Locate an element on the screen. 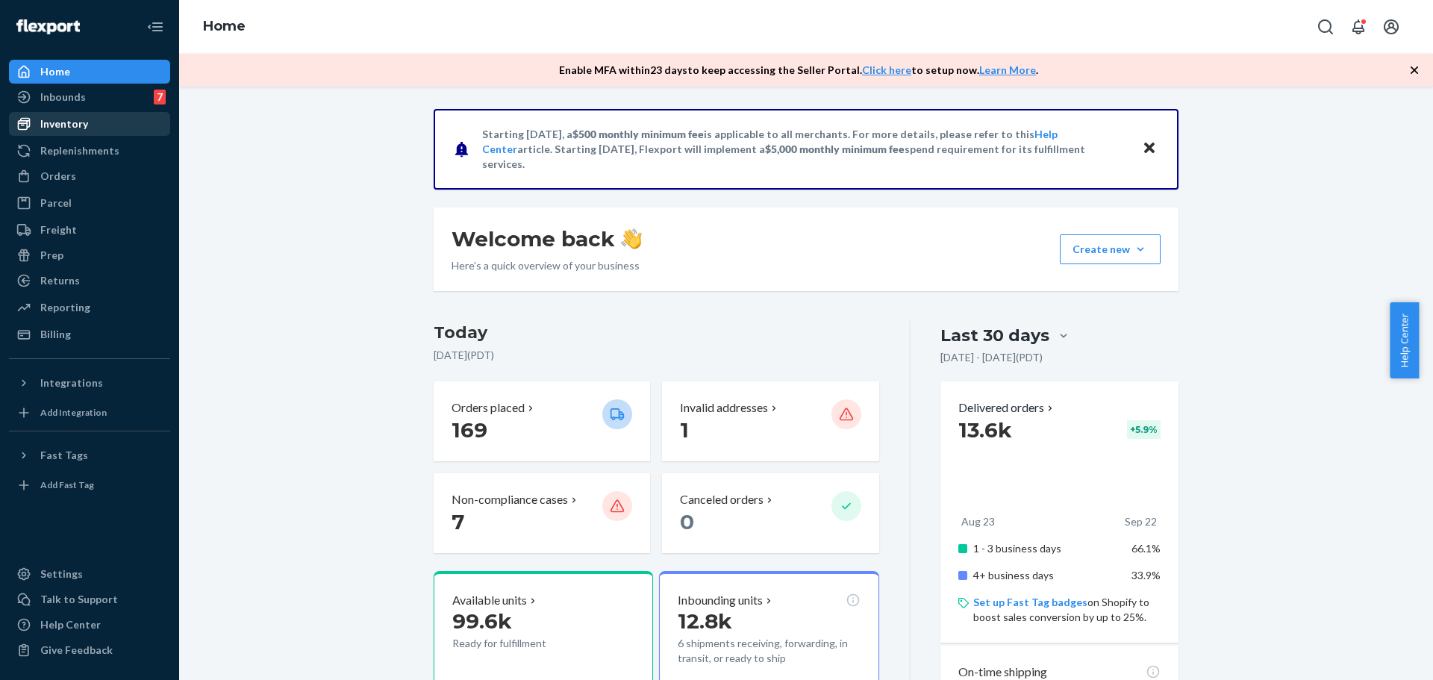 The height and width of the screenshot is (680, 1433). p: Available units is located at coordinates (489, 600).